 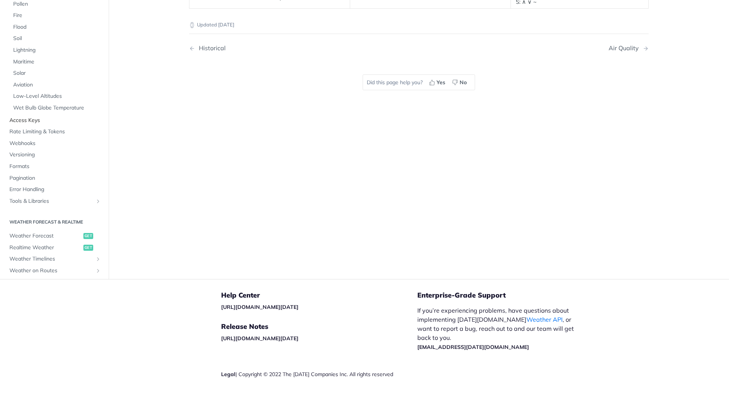 What do you see at coordinates (57, 4) in the screenshot?
I see `span: Pollen` at bounding box center [57, 4].